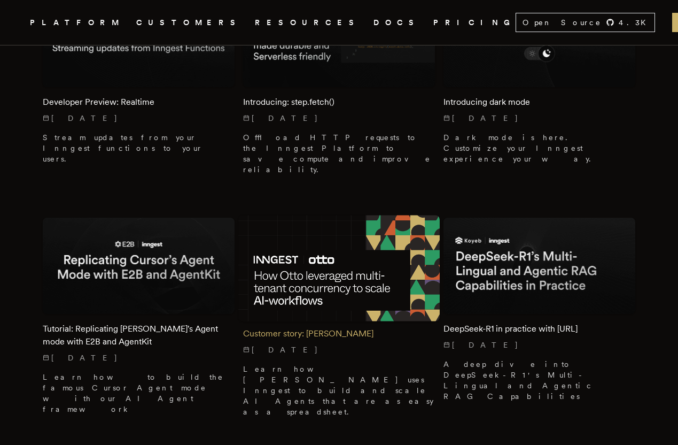 This screenshot has width=678, height=445. I want to click on img: Featured image for Customer story: Otto blog post, so click(339, 268).